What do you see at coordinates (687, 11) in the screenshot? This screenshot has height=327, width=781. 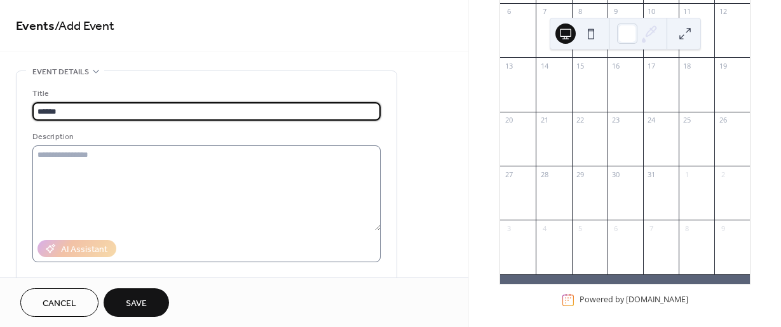 I see `div: 11` at bounding box center [687, 11].